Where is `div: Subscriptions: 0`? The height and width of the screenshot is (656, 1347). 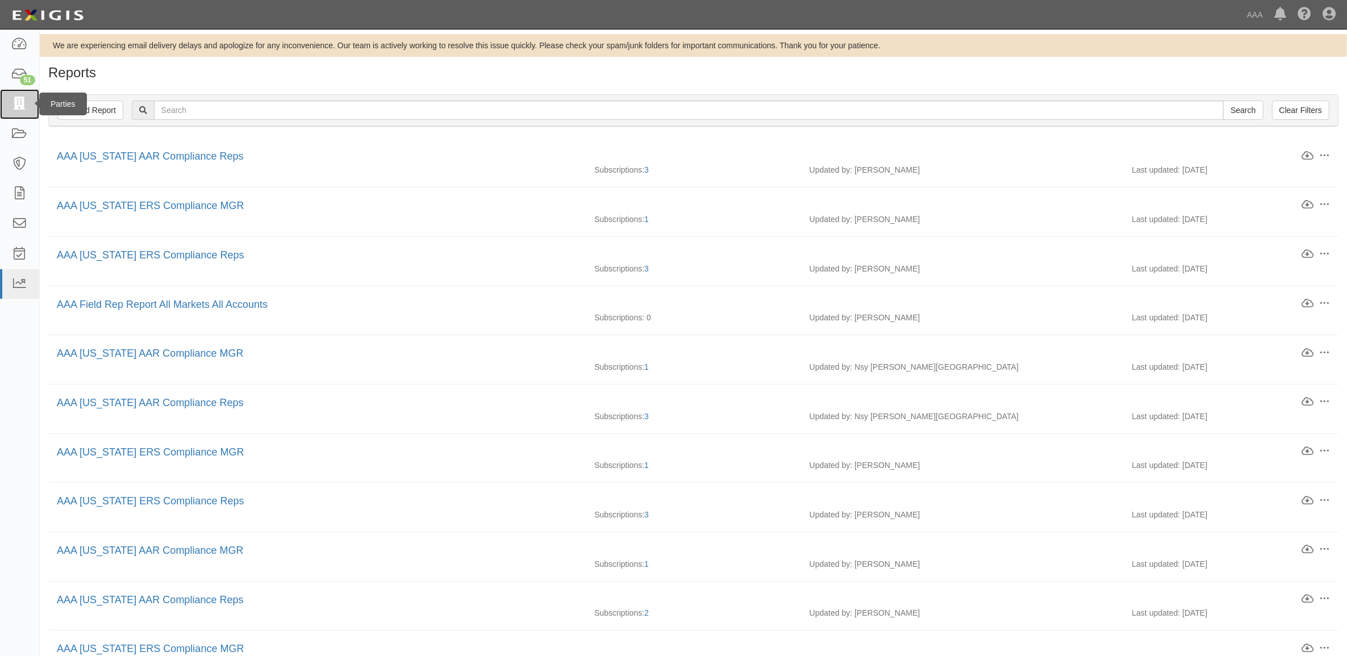 div: Subscriptions: 0 is located at coordinates (693, 318).